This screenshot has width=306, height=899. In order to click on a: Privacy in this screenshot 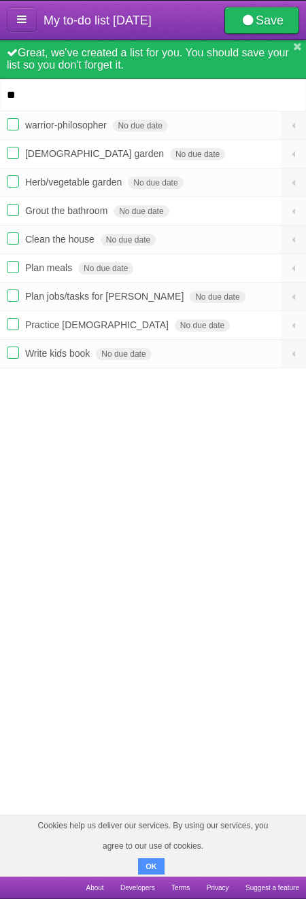, I will do `click(217, 887)`.